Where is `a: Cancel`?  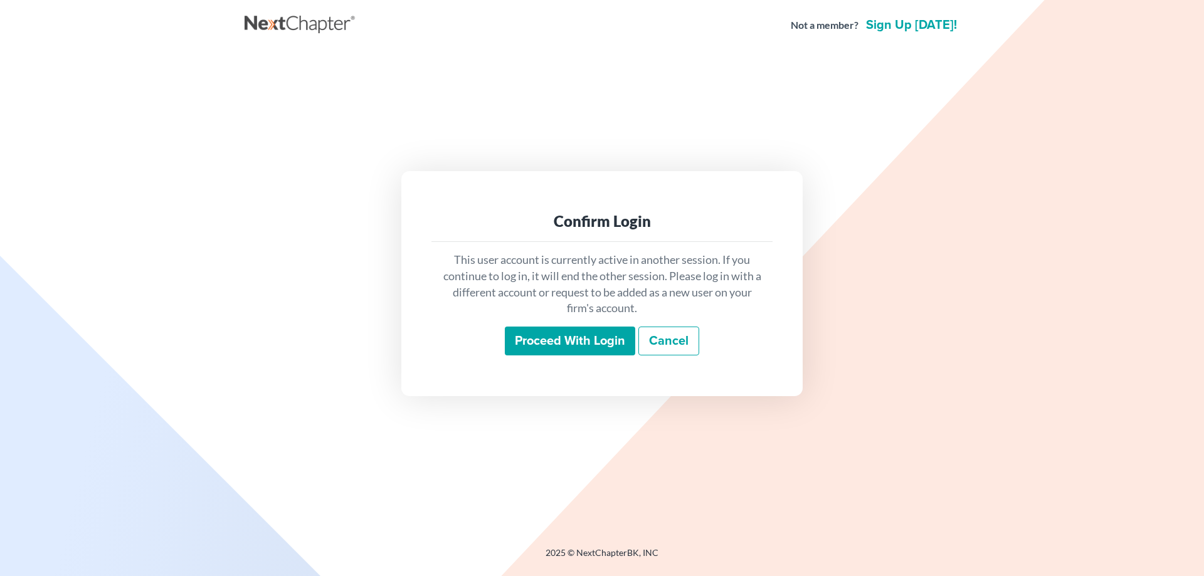
a: Cancel is located at coordinates (668, 341).